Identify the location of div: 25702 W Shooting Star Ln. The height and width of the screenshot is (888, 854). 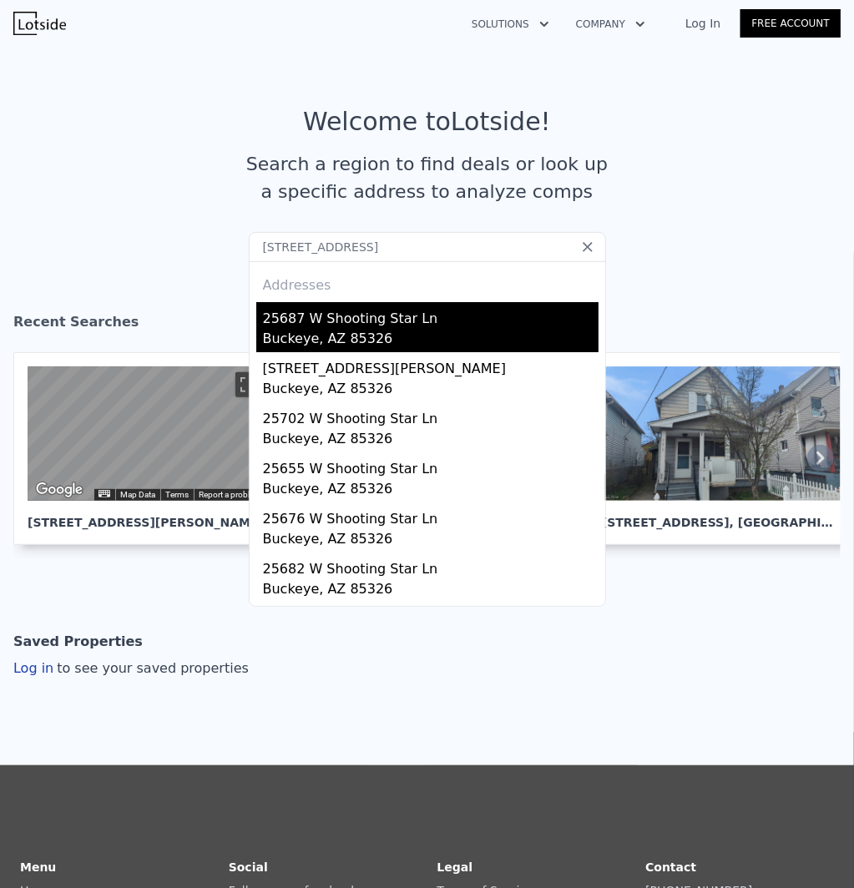
(431, 416).